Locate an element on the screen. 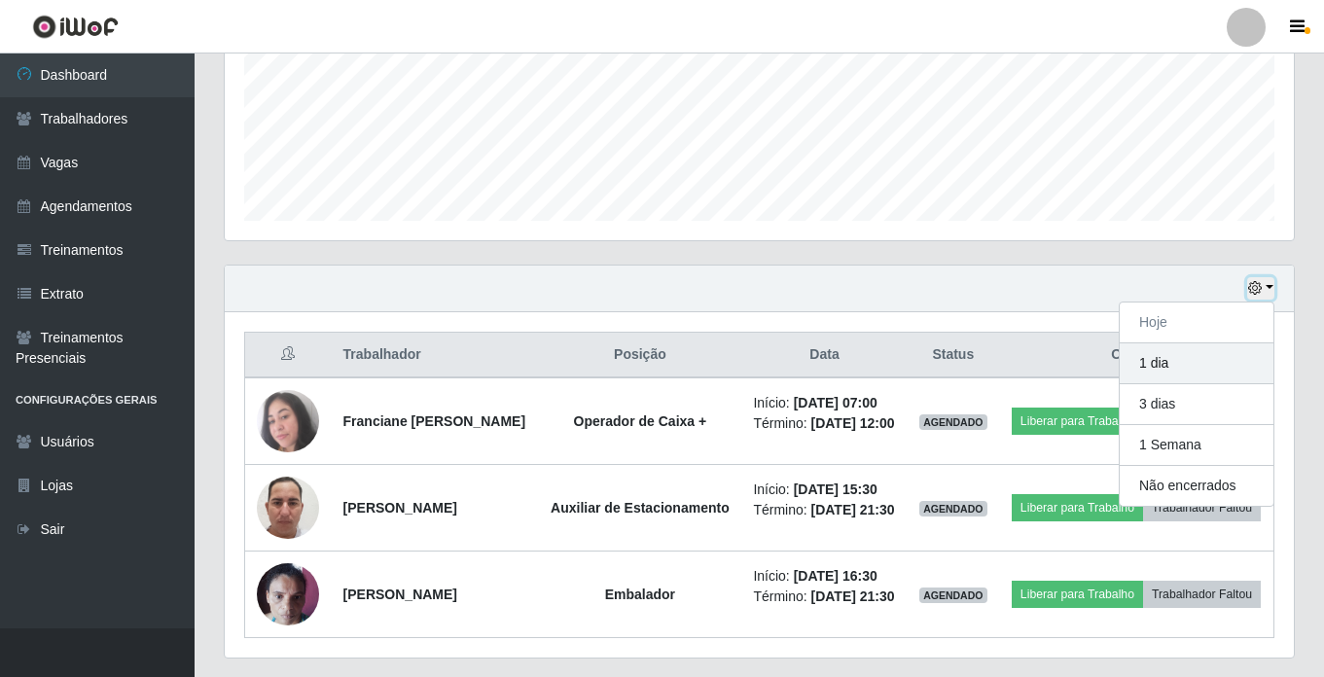 This screenshot has width=1324, height=677. th: Data is located at coordinates (824, 355).